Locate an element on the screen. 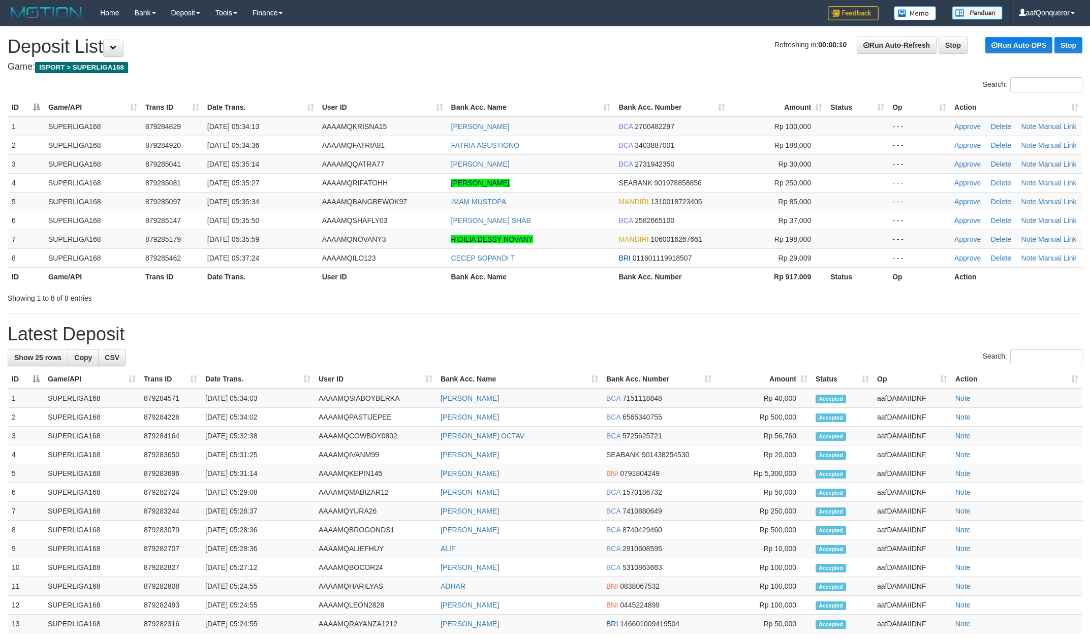 This screenshot has height=639, width=1090. span: Rp 100,000 is located at coordinates (793, 127).